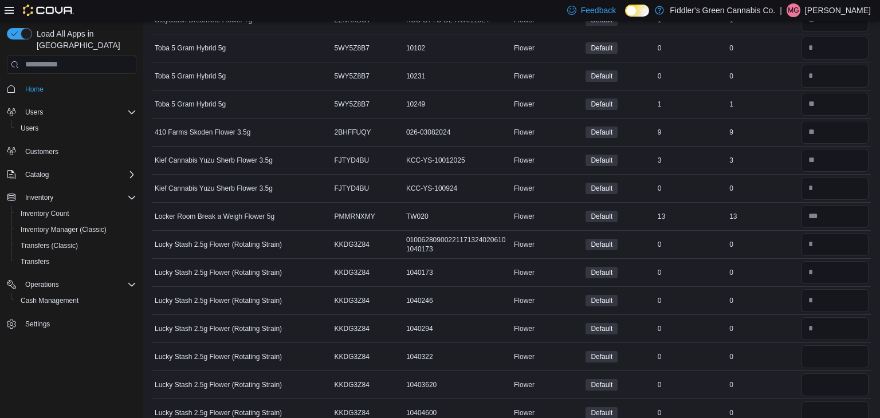  What do you see at coordinates (458, 244) in the screenshot?
I see `div: 010062809002211713240206101040173` at bounding box center [458, 244].